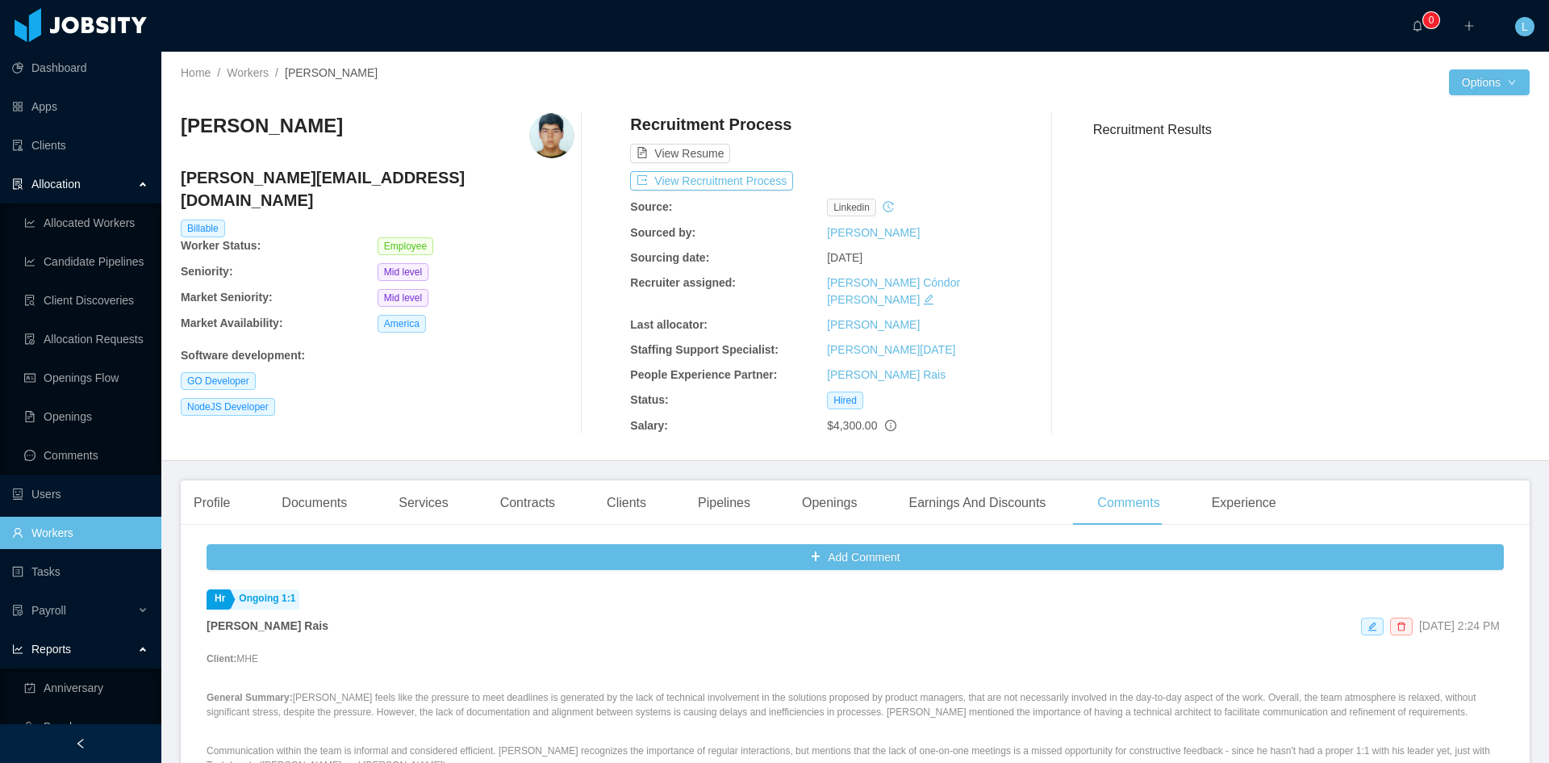  I want to click on i: icon: history, so click(888, 207).